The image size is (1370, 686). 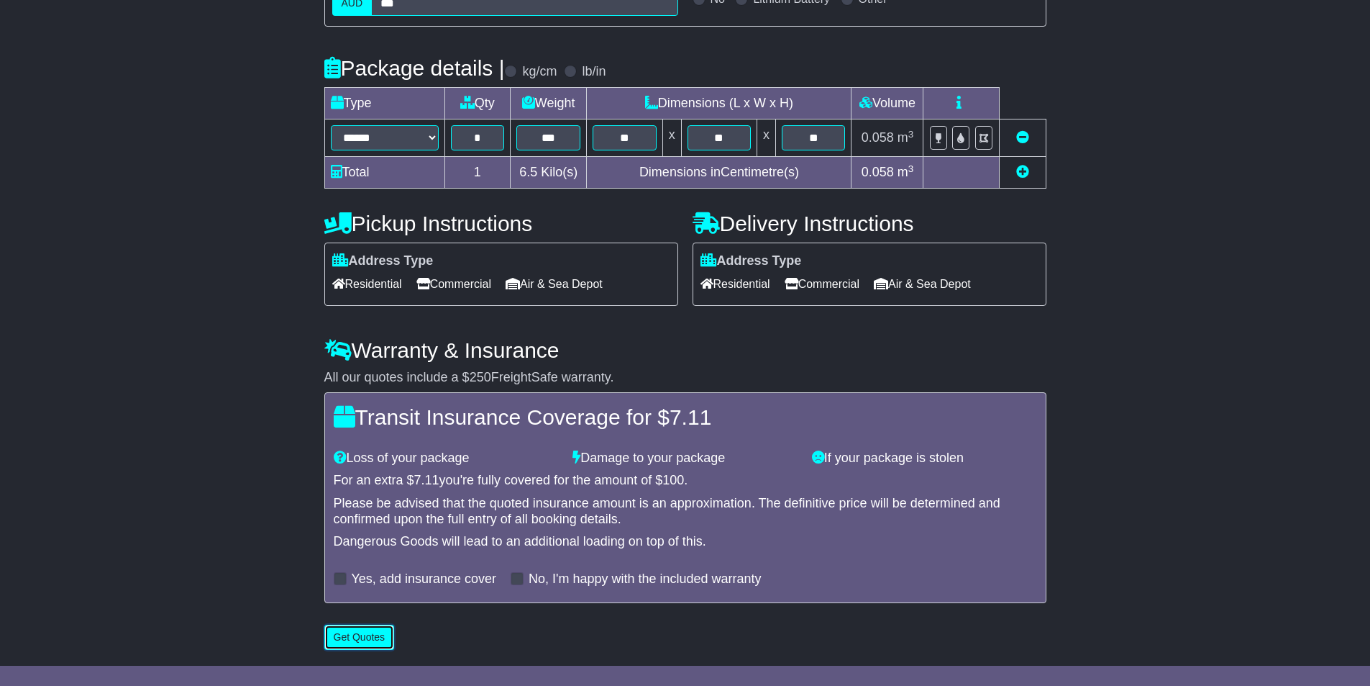 What do you see at coordinates (540, 72) in the screenshot?
I see `label: kg/cm` at bounding box center [540, 72].